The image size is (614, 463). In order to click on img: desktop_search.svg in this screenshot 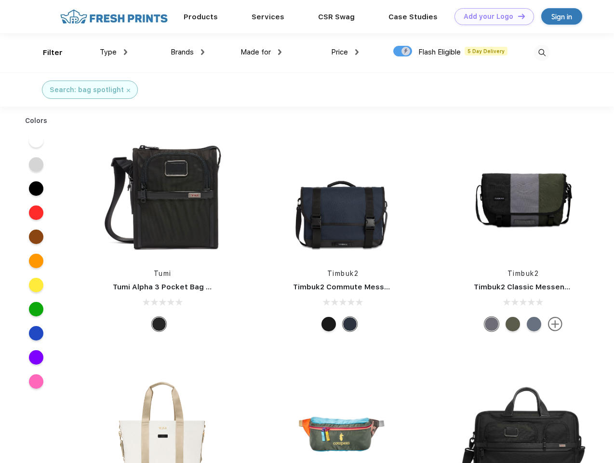, I will do `click(542, 53)`.